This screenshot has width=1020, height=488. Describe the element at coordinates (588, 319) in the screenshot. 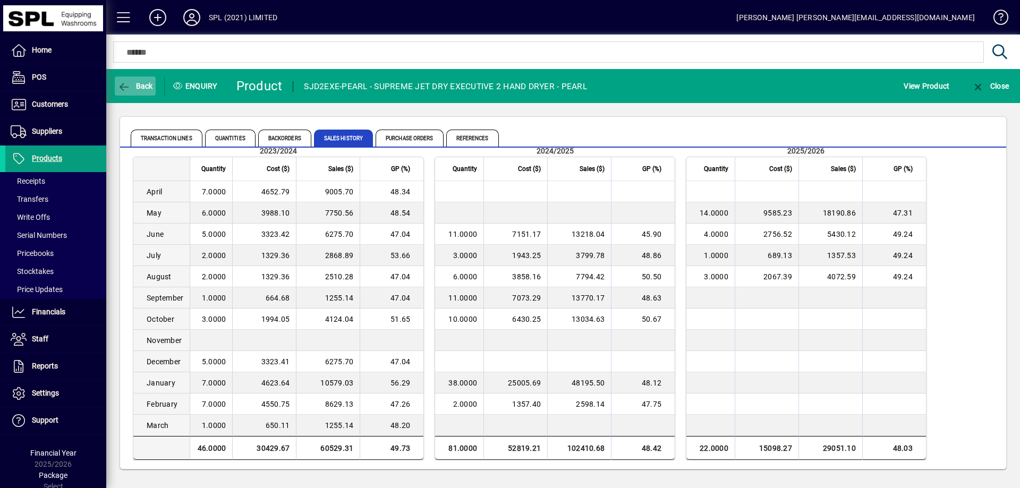

I see `span: 13034.63` at that location.